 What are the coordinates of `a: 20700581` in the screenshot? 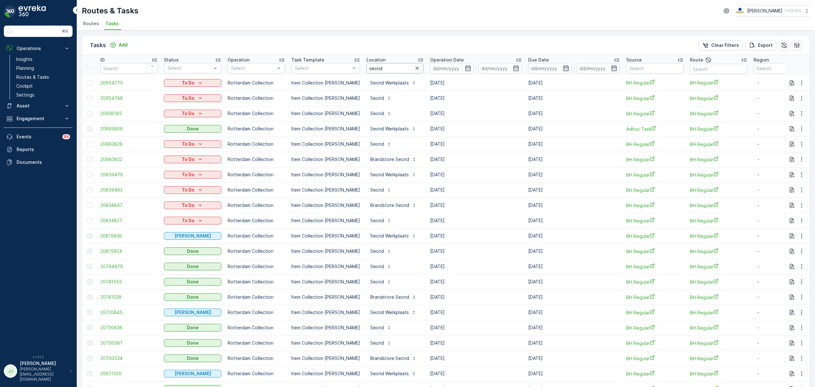 It's located at (129, 343).